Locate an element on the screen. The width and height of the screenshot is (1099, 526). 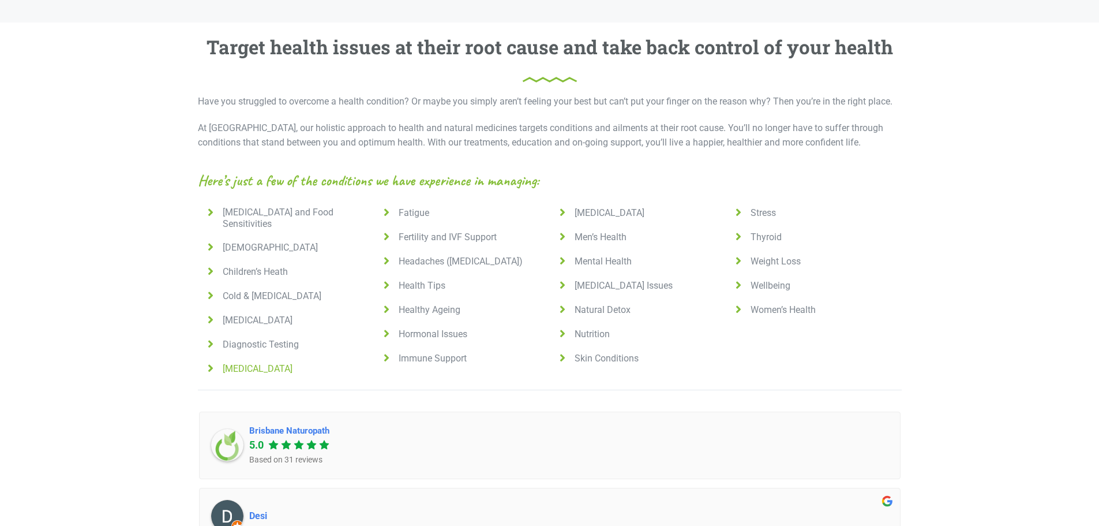
a: Nutrition is located at coordinates (638, 334).